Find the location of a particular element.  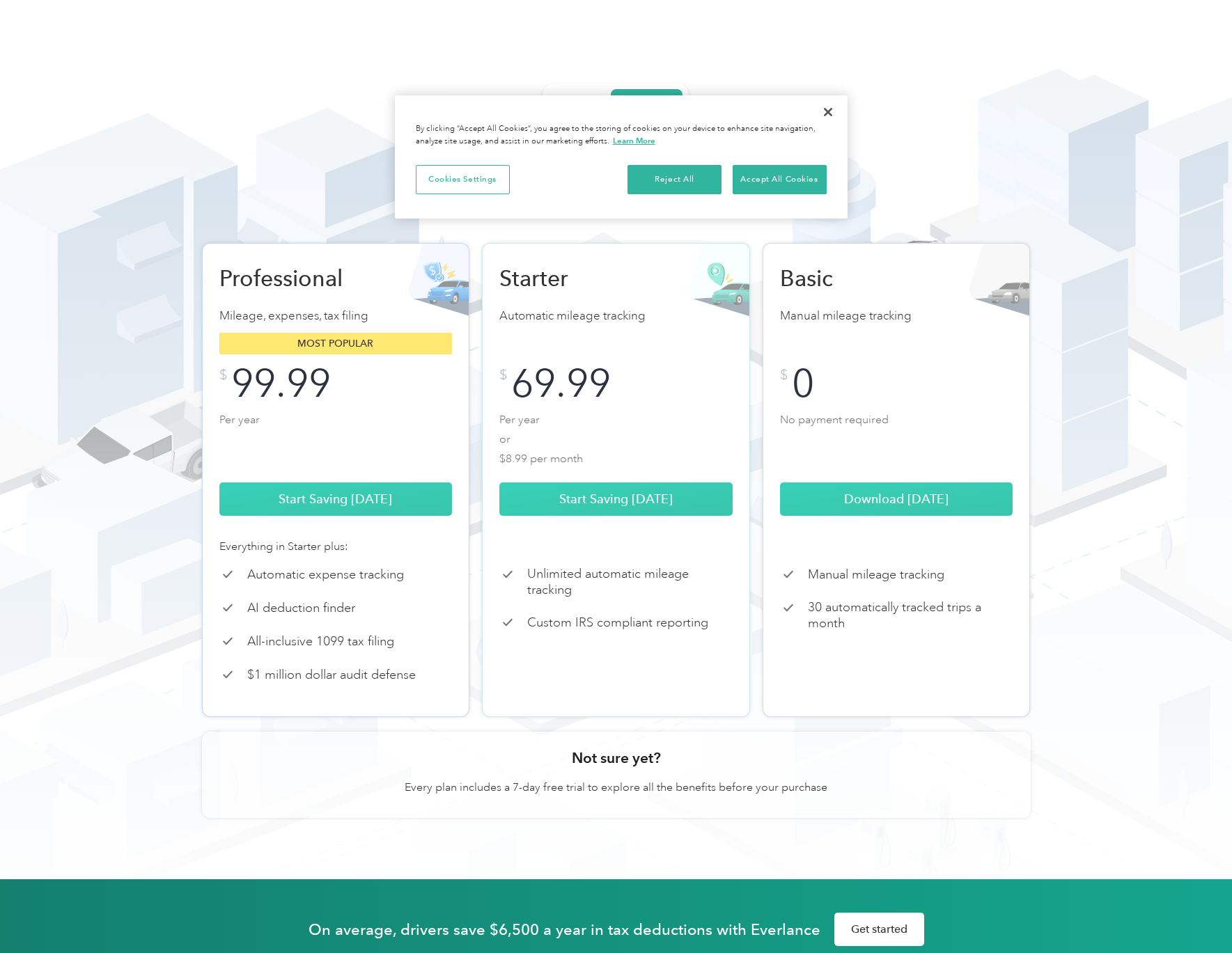

h2: Basic is located at coordinates (852, 279).